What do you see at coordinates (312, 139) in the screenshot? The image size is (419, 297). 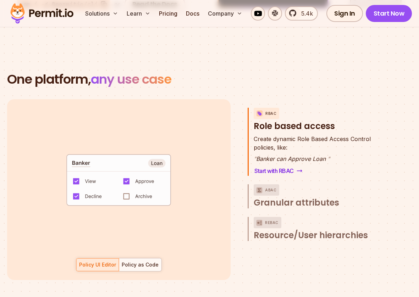 I see `span: Create dynamic Role Based Access Control` at bounding box center [312, 139].